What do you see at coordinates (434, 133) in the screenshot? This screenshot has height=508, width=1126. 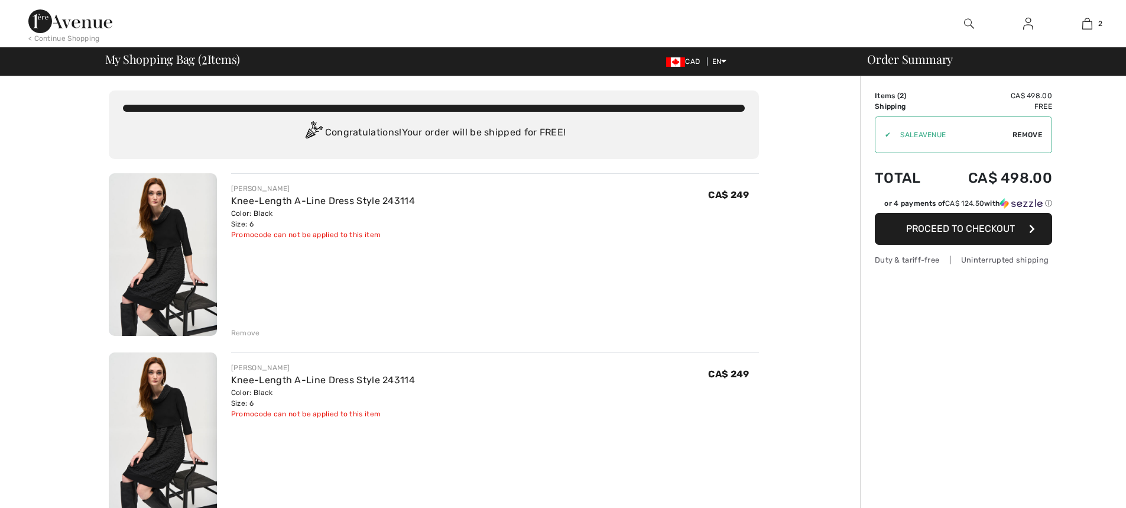 I see `div: Congratulations! Your order will be shipped for FREE!` at bounding box center [434, 133].